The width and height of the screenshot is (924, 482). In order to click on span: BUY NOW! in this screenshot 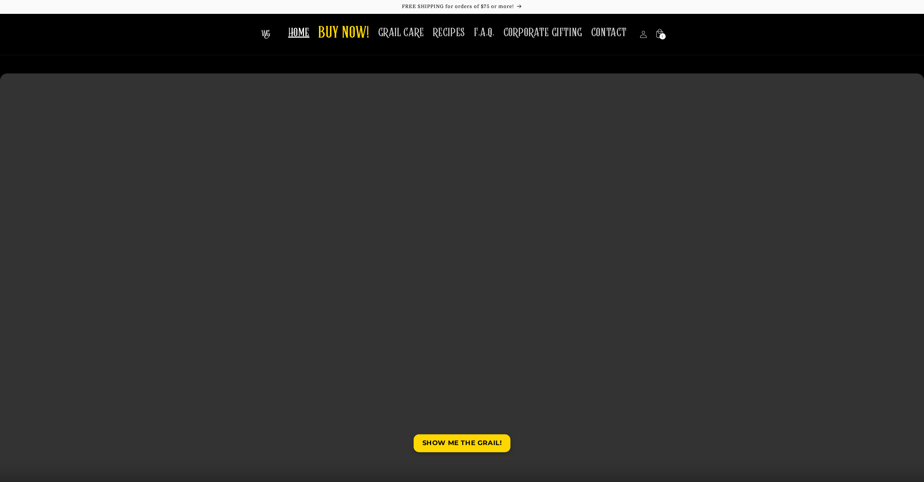, I will do `click(344, 33)`.